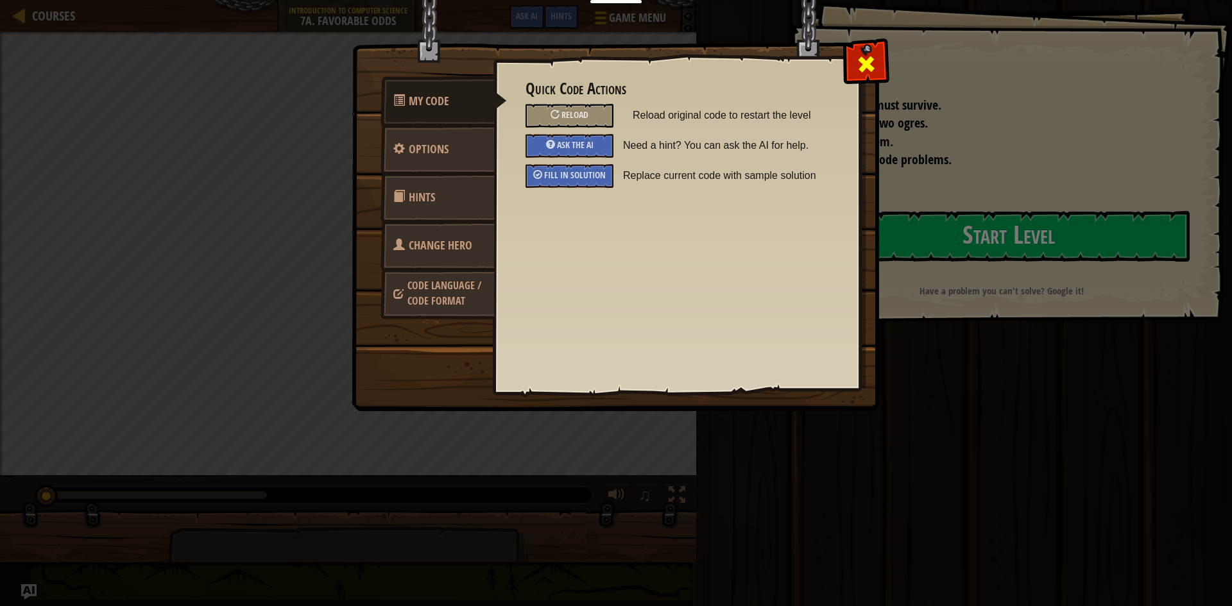  What do you see at coordinates (569, 115) in the screenshot?
I see `div: Reload original code to restart the level` at bounding box center [569, 115].